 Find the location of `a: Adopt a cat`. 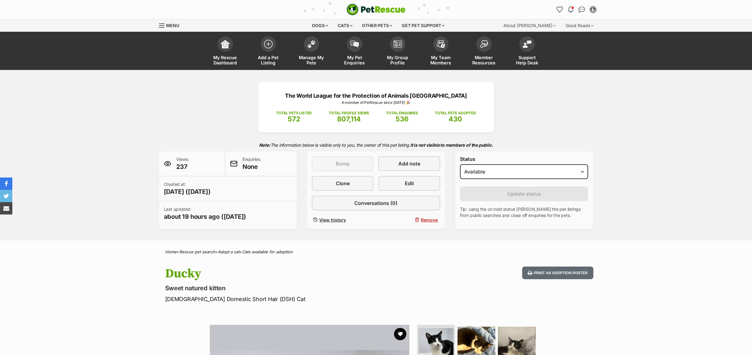

a: Adopt a cat is located at coordinates (229, 252).